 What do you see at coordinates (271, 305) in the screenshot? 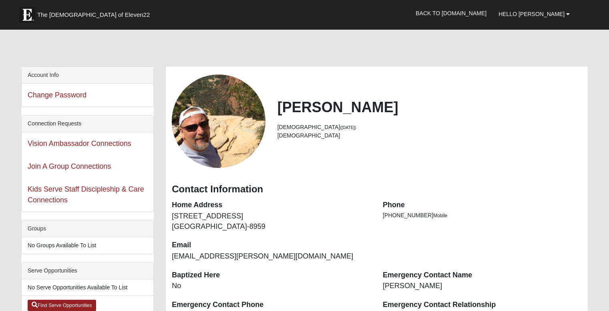
I see `dt: Emergency Contact Phone` at bounding box center [271, 305].